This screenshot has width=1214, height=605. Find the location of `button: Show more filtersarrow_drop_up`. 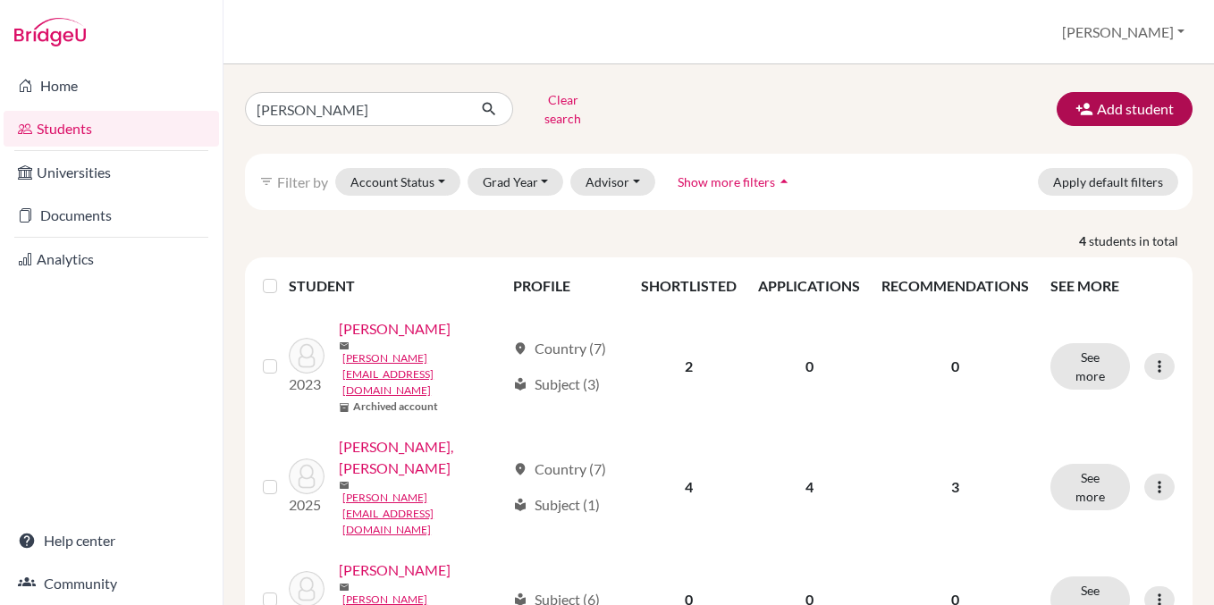

button: Show more filtersarrow_drop_up is located at coordinates (735, 182).